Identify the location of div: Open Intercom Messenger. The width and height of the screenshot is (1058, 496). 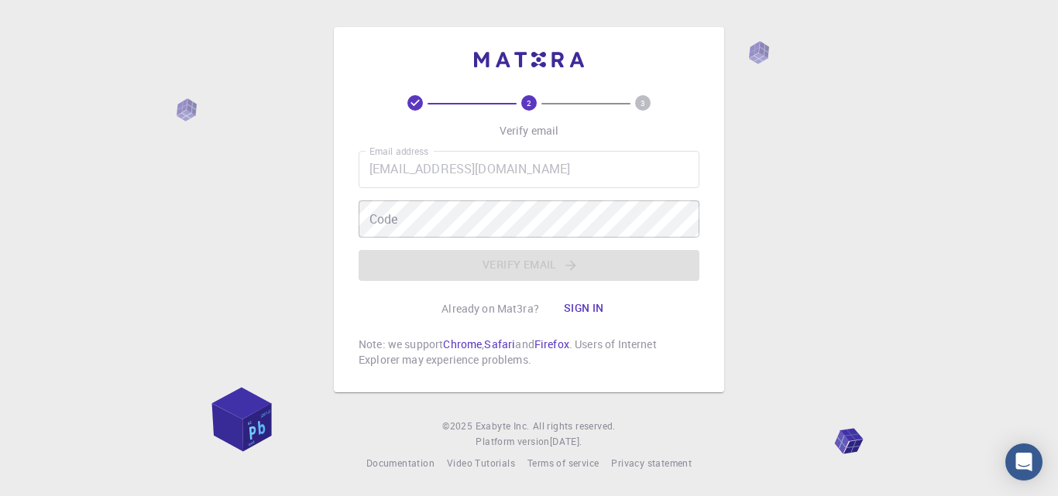
(1024, 462).